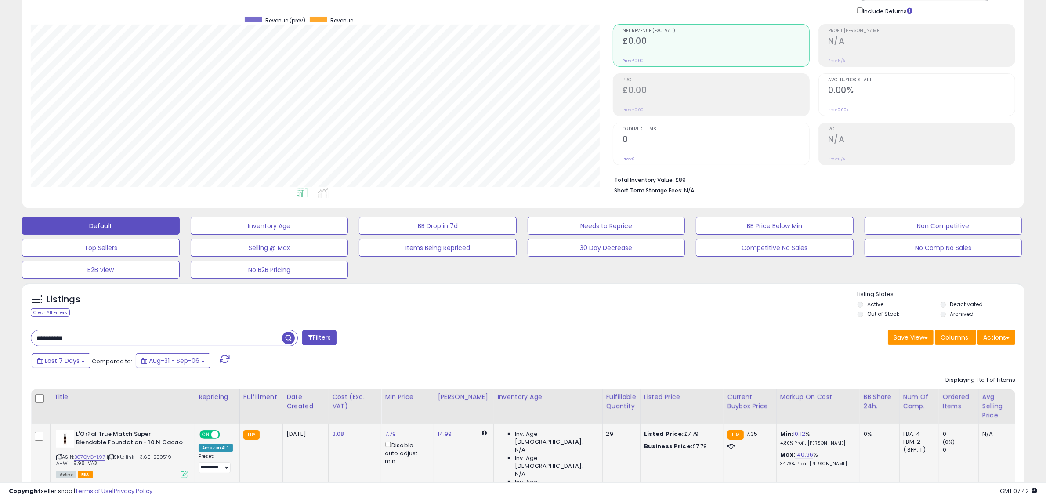 The width and height of the screenshot is (1046, 500). I want to click on a: 10.12, so click(799, 434).